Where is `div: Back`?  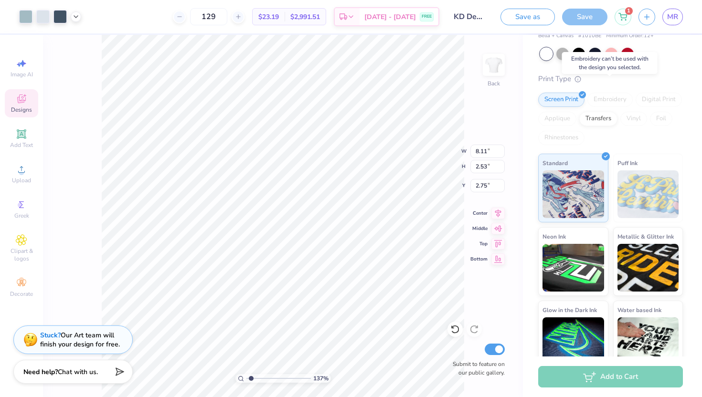
div: Back is located at coordinates (494, 84).